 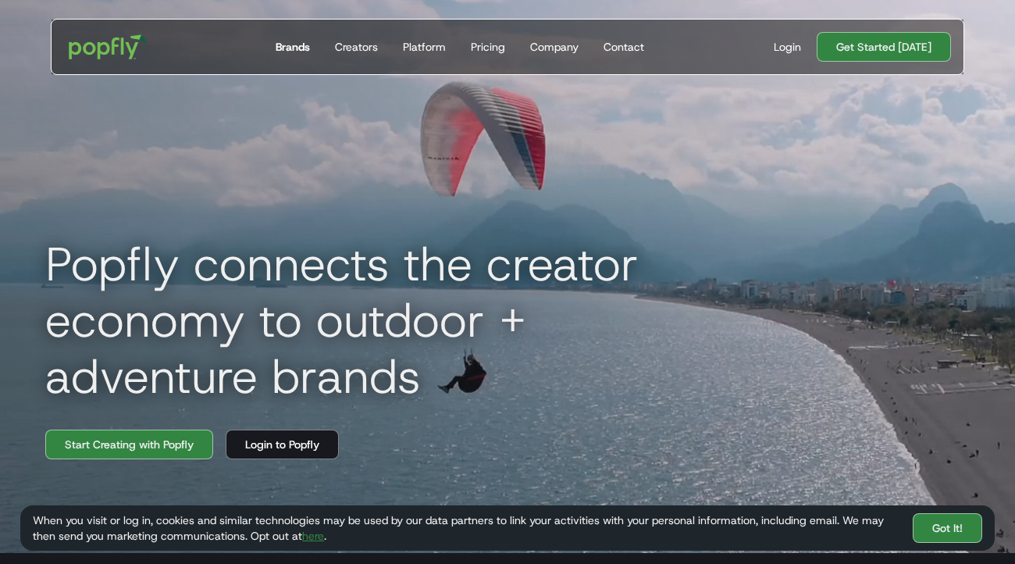 What do you see at coordinates (555, 47) in the screenshot?
I see `div: Company` at bounding box center [555, 47].